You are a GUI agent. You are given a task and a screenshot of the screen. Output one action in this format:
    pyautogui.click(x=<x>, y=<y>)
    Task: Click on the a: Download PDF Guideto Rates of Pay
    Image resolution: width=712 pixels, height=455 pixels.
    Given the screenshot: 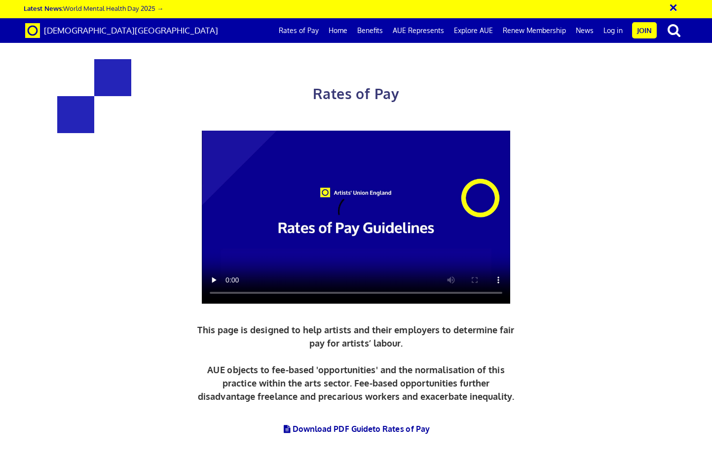 What is the action you would take?
    pyautogui.click(x=356, y=429)
    